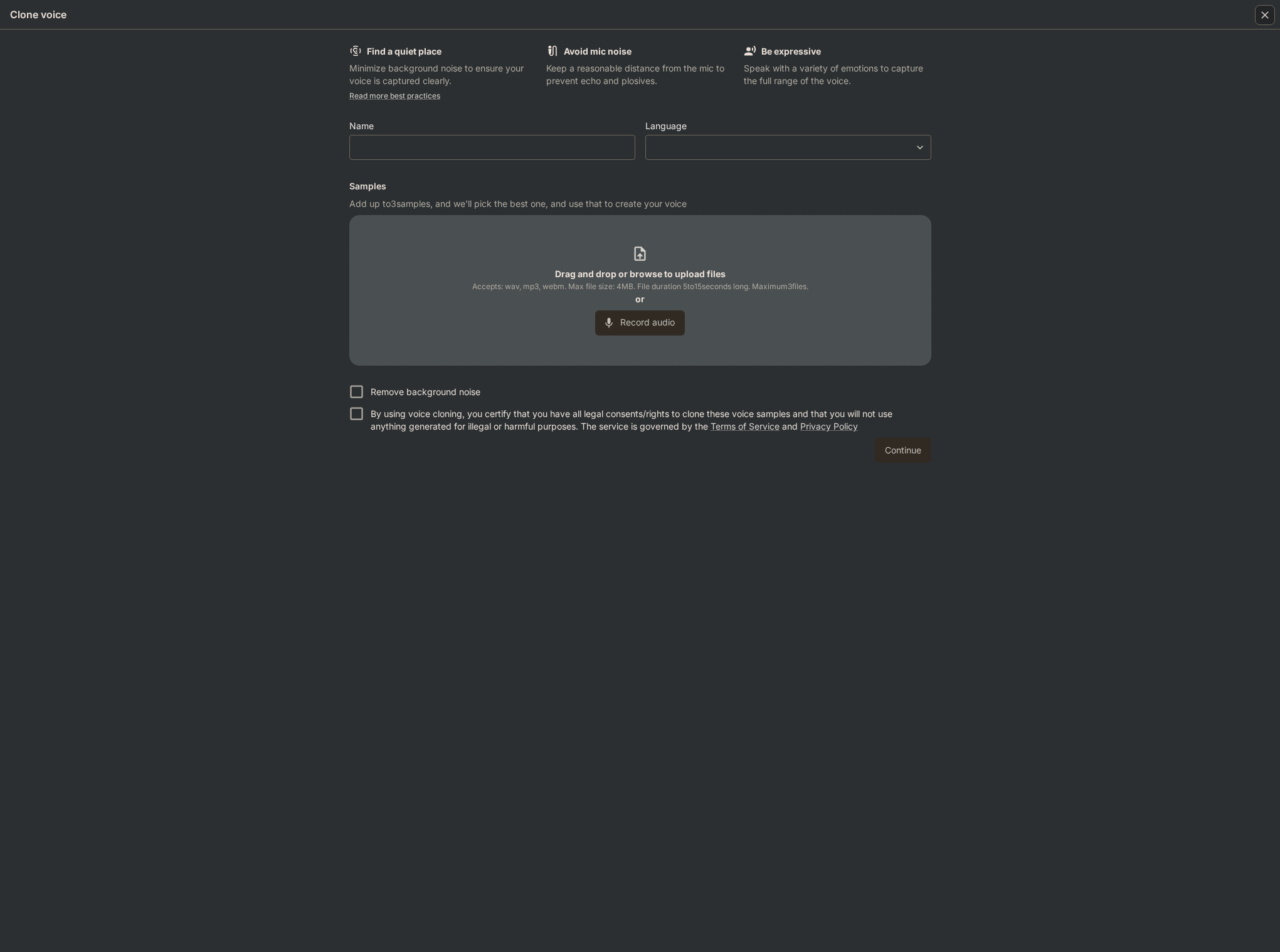 This screenshot has width=1280, height=952. What do you see at coordinates (639, 323) in the screenshot?
I see `button: Record audio` at bounding box center [639, 323].